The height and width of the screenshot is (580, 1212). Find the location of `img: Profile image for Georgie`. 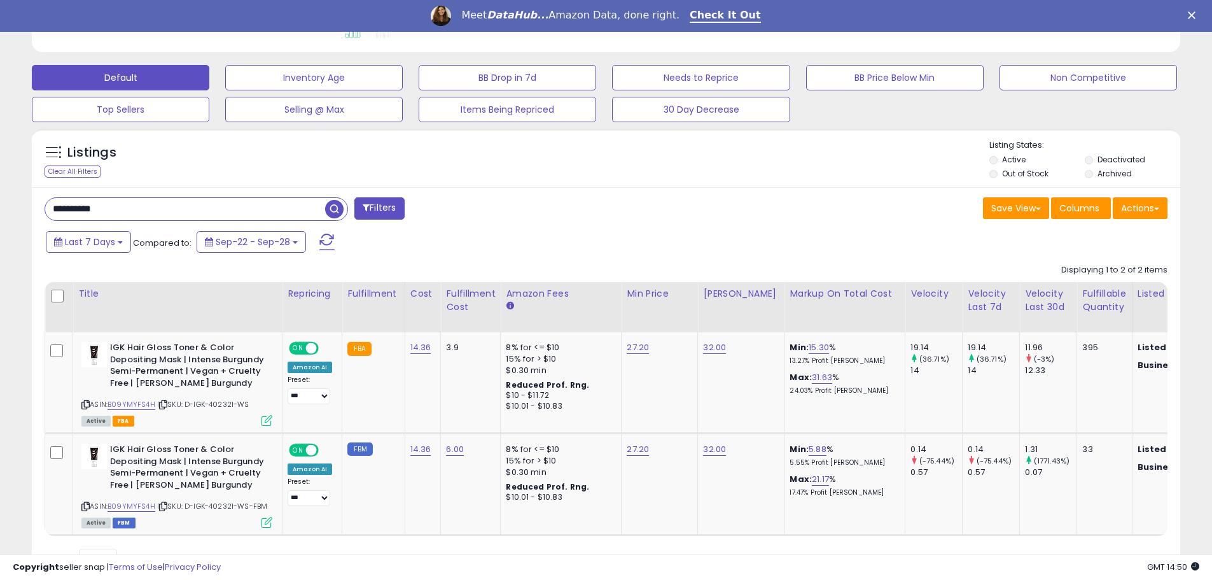

img: Profile image for Georgie is located at coordinates (441, 16).